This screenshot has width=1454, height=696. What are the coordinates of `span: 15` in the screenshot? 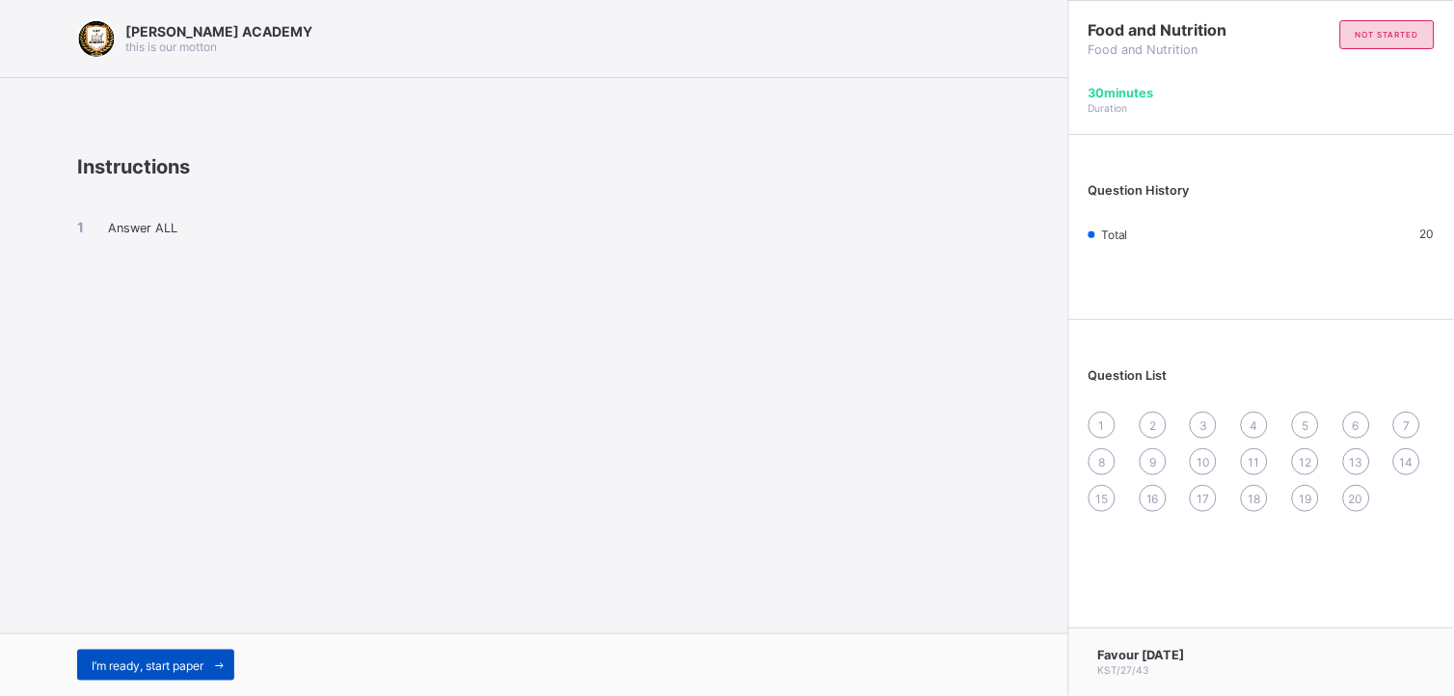 It's located at (1102, 498).